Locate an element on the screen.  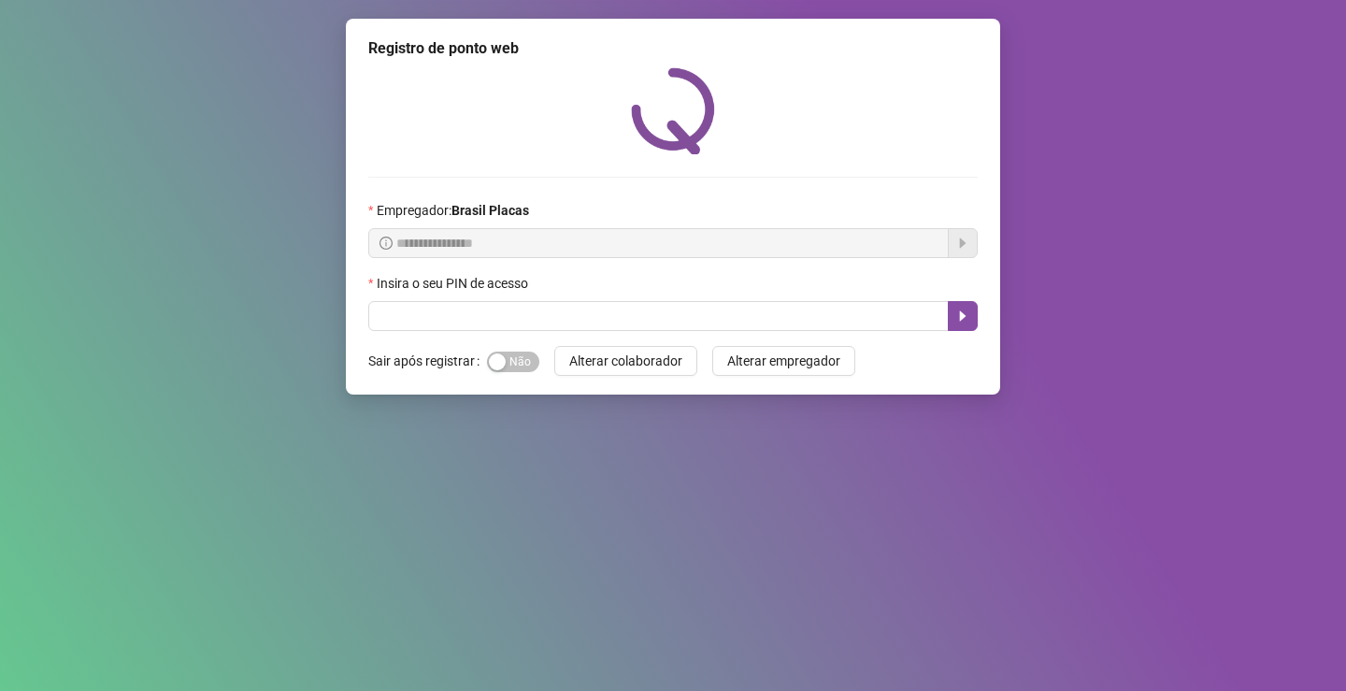
button: Alterar empregador is located at coordinates (784, 361).